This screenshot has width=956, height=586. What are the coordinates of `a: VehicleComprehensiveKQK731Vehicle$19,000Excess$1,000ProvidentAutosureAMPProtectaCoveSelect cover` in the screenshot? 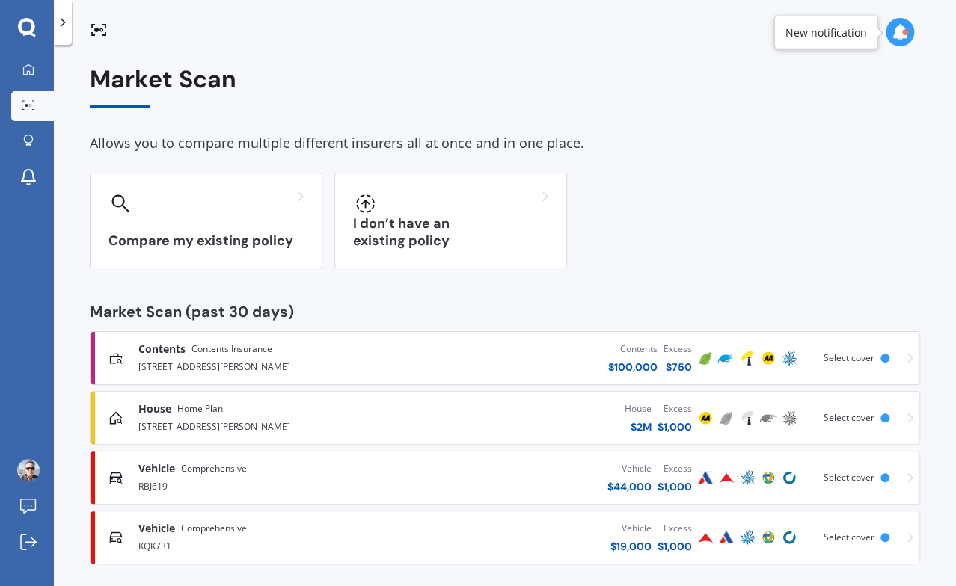 It's located at (505, 538).